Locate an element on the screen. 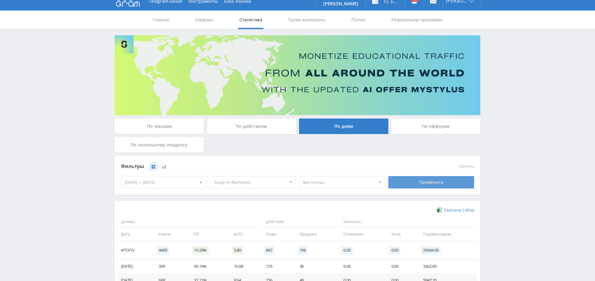  td: 155 is located at coordinates (276, 267).